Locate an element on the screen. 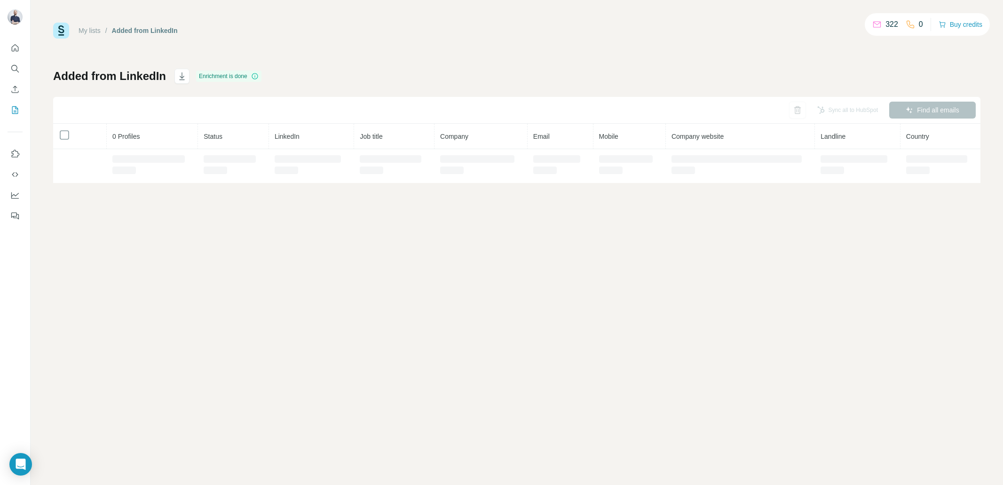  button: Buy credits is located at coordinates (961, 24).